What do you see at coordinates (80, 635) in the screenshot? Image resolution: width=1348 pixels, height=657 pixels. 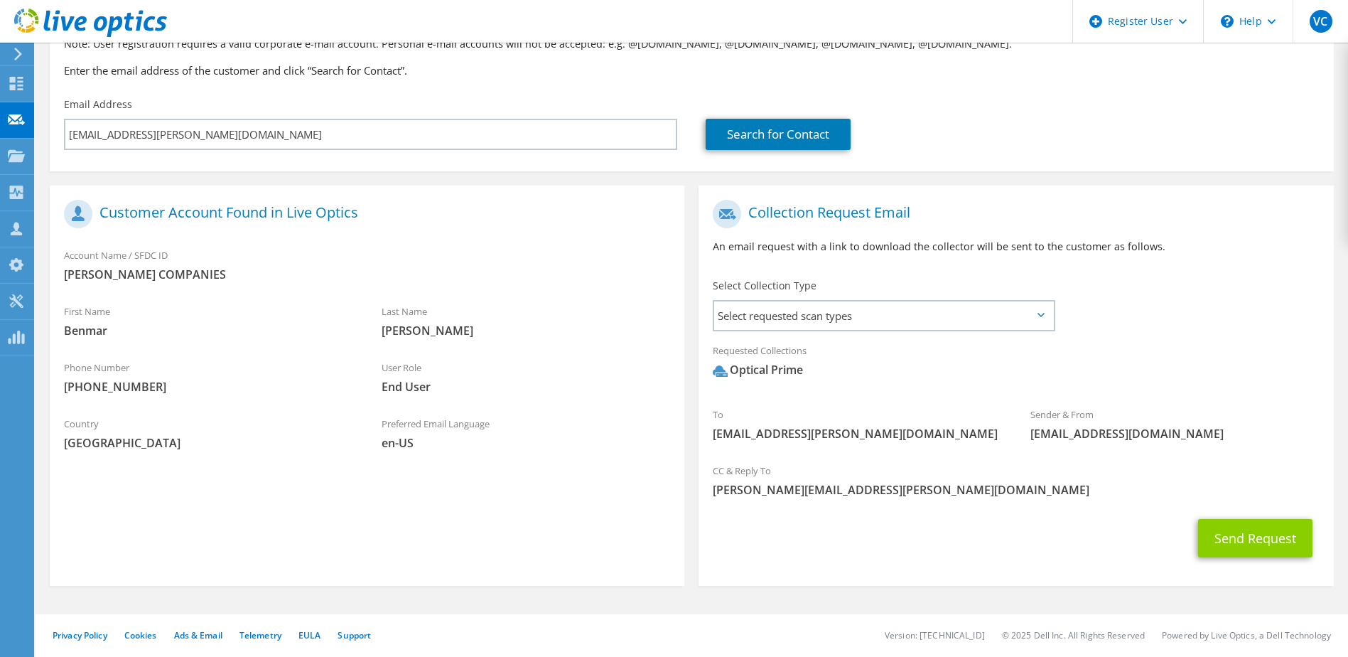 I see `a: Privacy Policy` at bounding box center [80, 635].